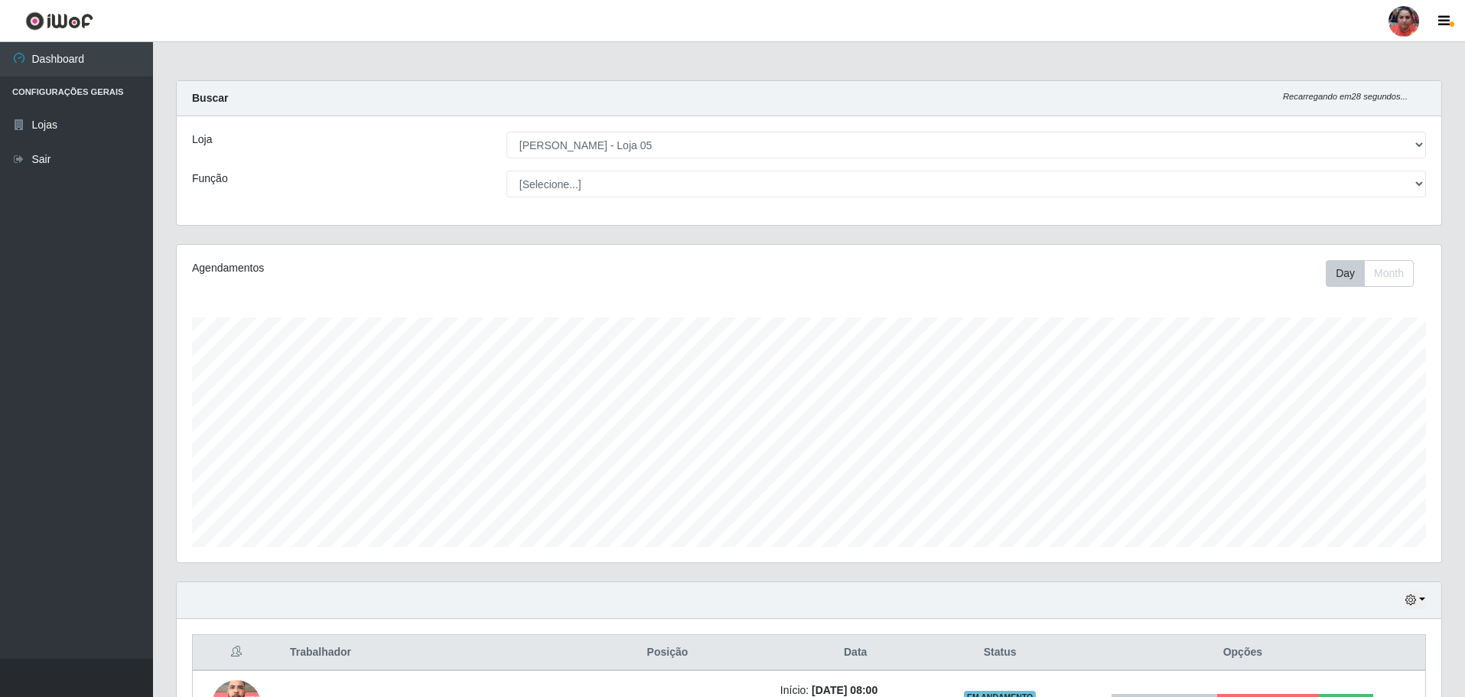 The width and height of the screenshot is (1465, 697). What do you see at coordinates (1388, 273) in the screenshot?
I see `button: Month` at bounding box center [1388, 273].